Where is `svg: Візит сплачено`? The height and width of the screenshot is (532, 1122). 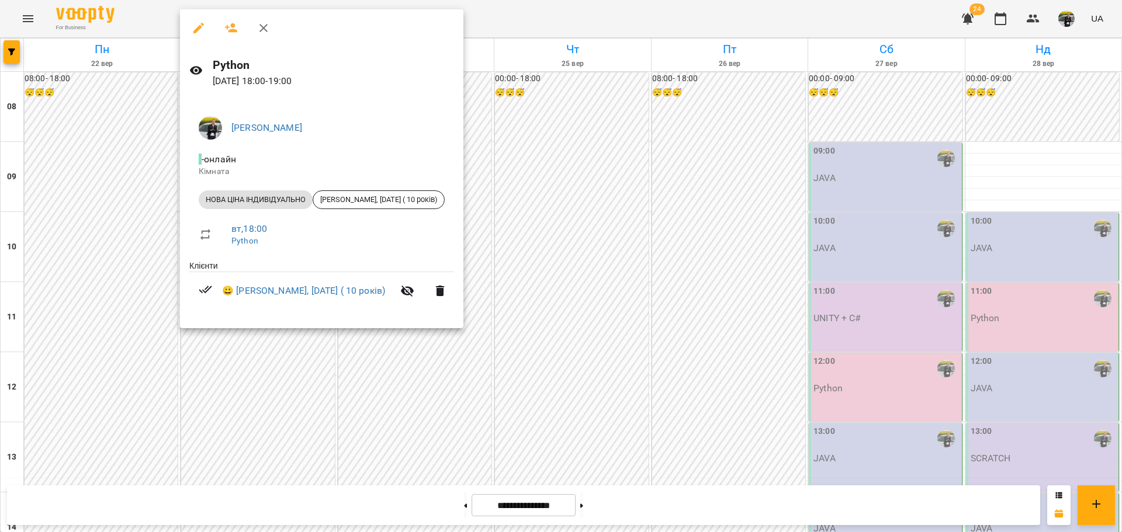
svg: Візит сплачено is located at coordinates (206, 290).